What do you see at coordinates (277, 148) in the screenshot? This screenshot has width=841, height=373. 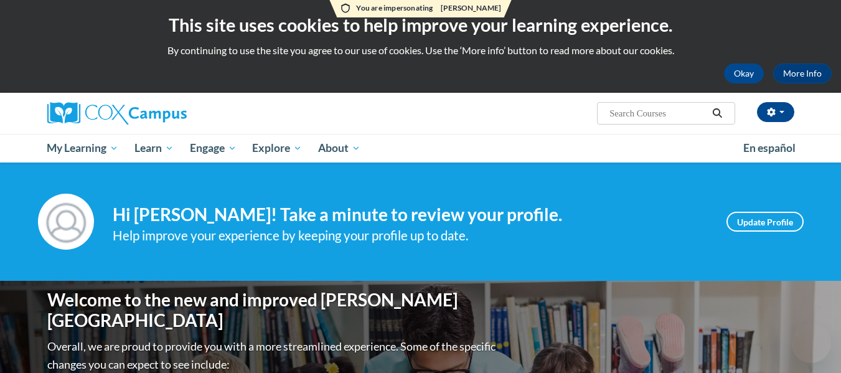 I see `a: Explore` at bounding box center [277, 148].